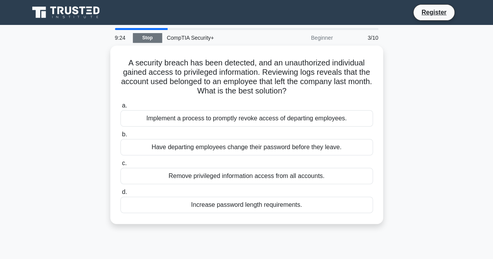 The image size is (493, 259). I want to click on div: Remove privileged information access from all accounts., so click(247, 176).